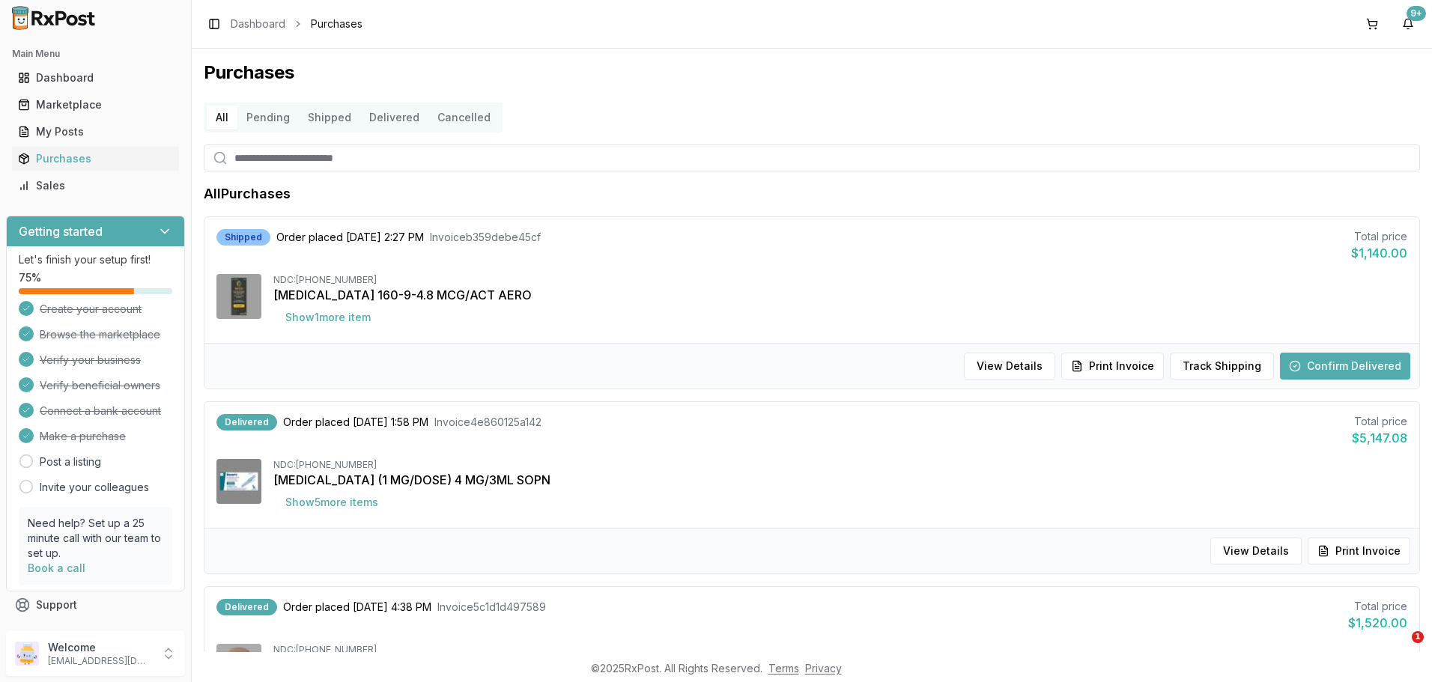 The height and width of the screenshot is (682, 1432). What do you see at coordinates (336, 24) in the screenshot?
I see `span: Purchases` at bounding box center [336, 24].